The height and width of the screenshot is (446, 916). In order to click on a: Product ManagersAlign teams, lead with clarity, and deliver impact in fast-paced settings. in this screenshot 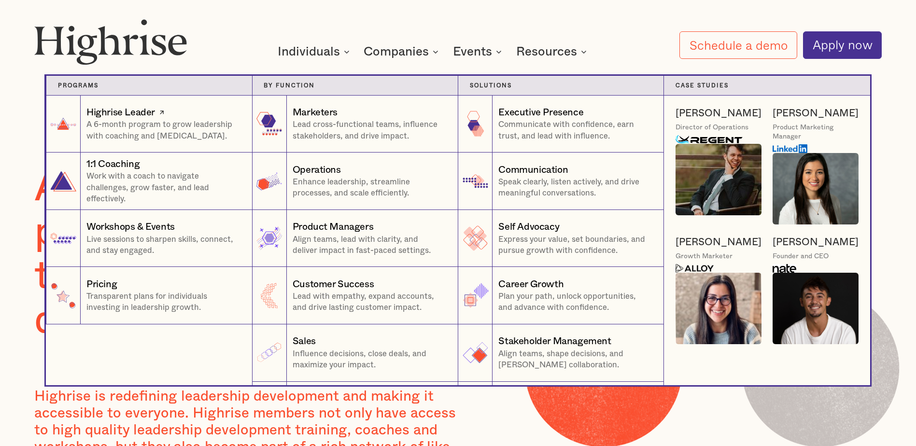, I will do `click(355, 239)`.